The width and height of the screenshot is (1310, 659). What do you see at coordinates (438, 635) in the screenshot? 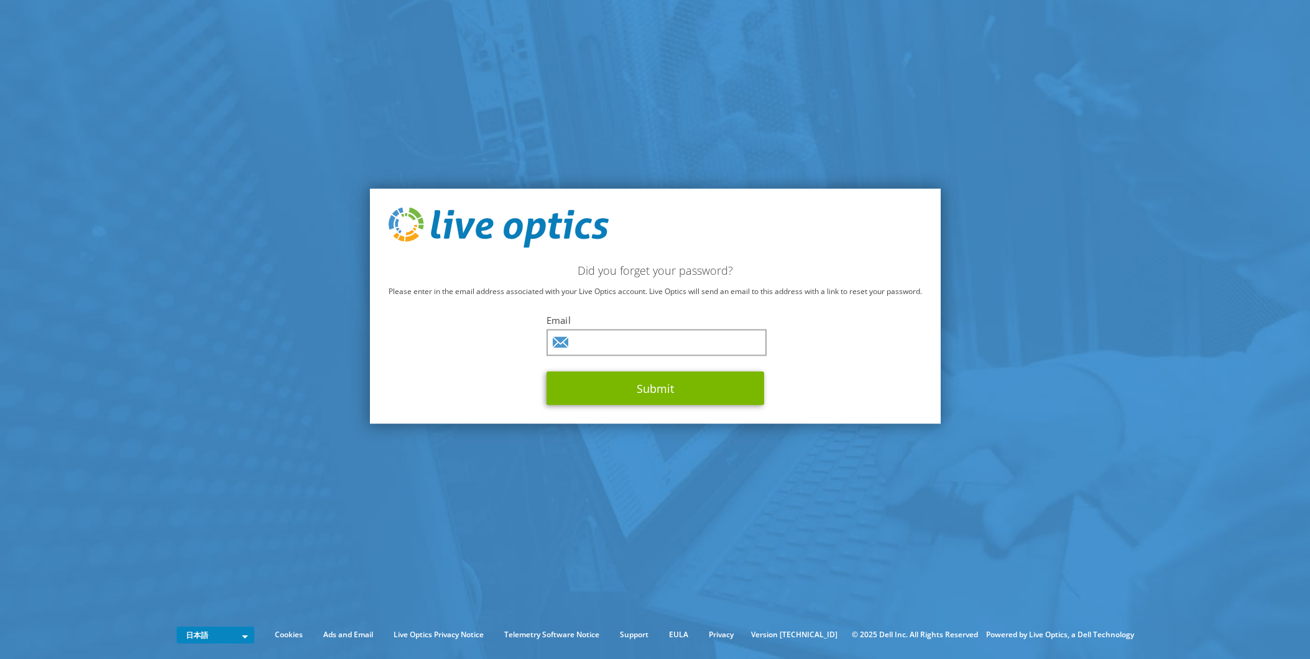
I see `a: Live Optics Privacy Notice` at bounding box center [438, 635].